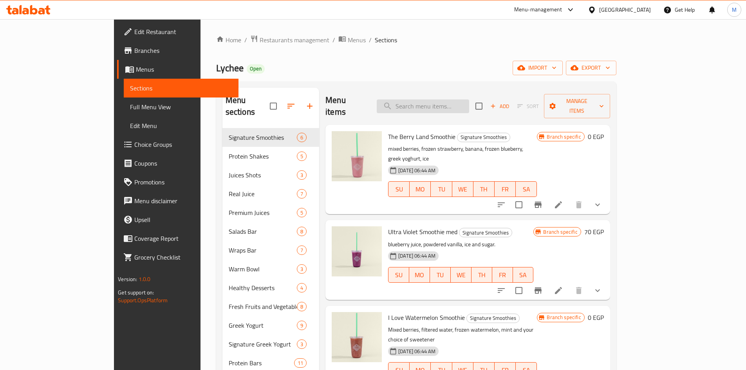 This screenshot has height=370, width=746. I want to click on span: Salads Bar, so click(263, 232).